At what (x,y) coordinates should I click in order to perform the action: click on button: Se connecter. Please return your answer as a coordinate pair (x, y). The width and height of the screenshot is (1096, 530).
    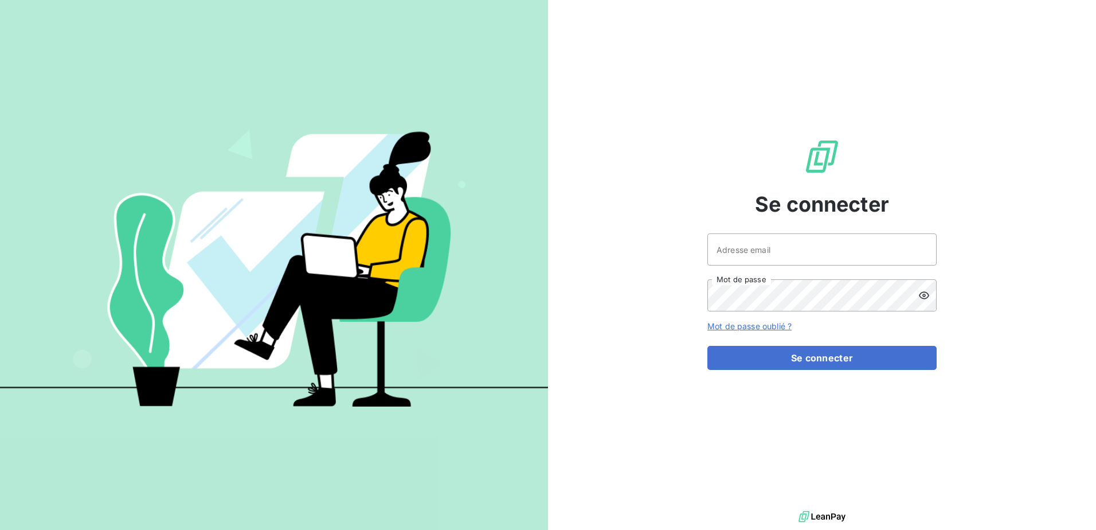
    Looking at the image, I should click on (822, 358).